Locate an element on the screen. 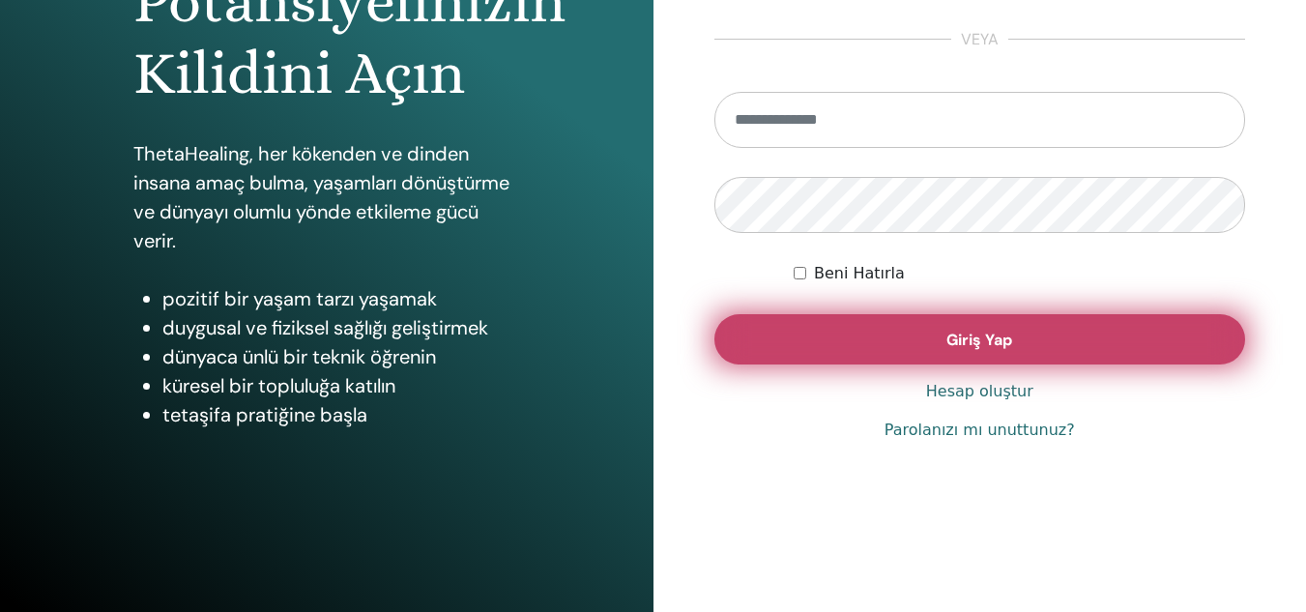 This screenshot has width=1306, height=612. div: Keep me authenticated indefinitely or until I manually logout is located at coordinates (1019, 274).